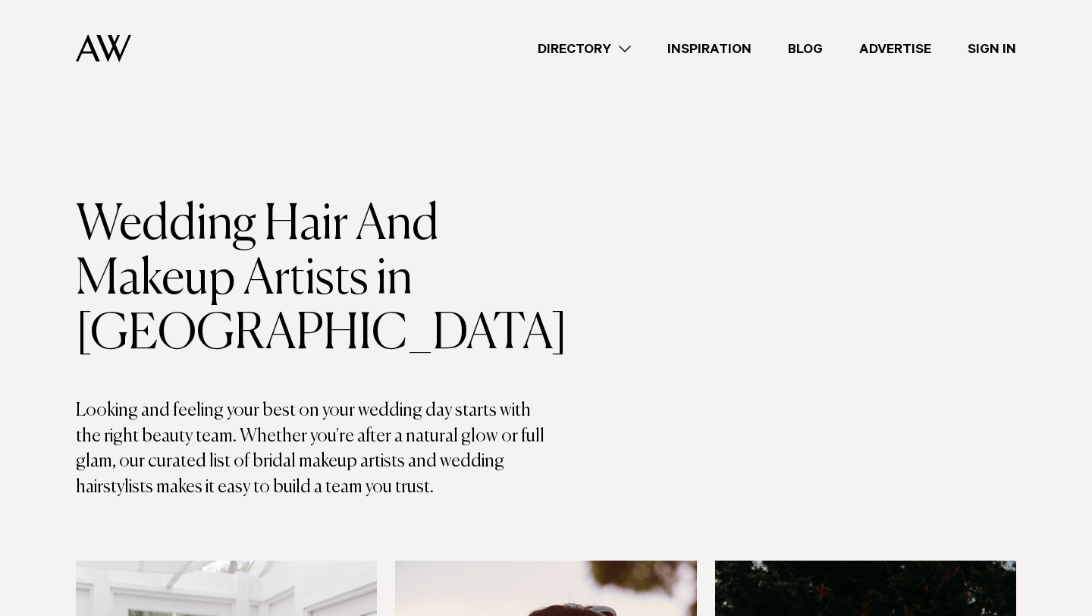  What do you see at coordinates (311, 449) in the screenshot?
I see `p: Looking and feeling your best on your wedding day starts with the right beauty team. Whether you'...` at bounding box center [311, 449].